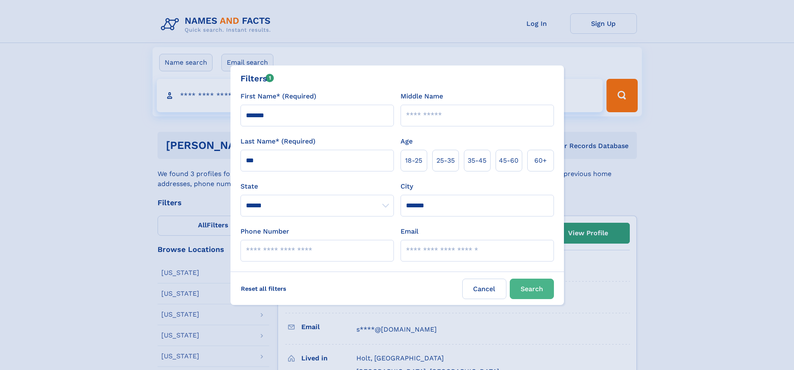  What do you see at coordinates (257, 78) in the screenshot?
I see `div: Filters` at bounding box center [257, 78].